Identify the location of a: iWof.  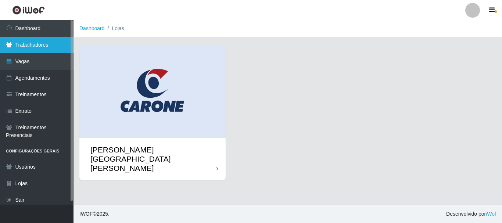
(491, 214).